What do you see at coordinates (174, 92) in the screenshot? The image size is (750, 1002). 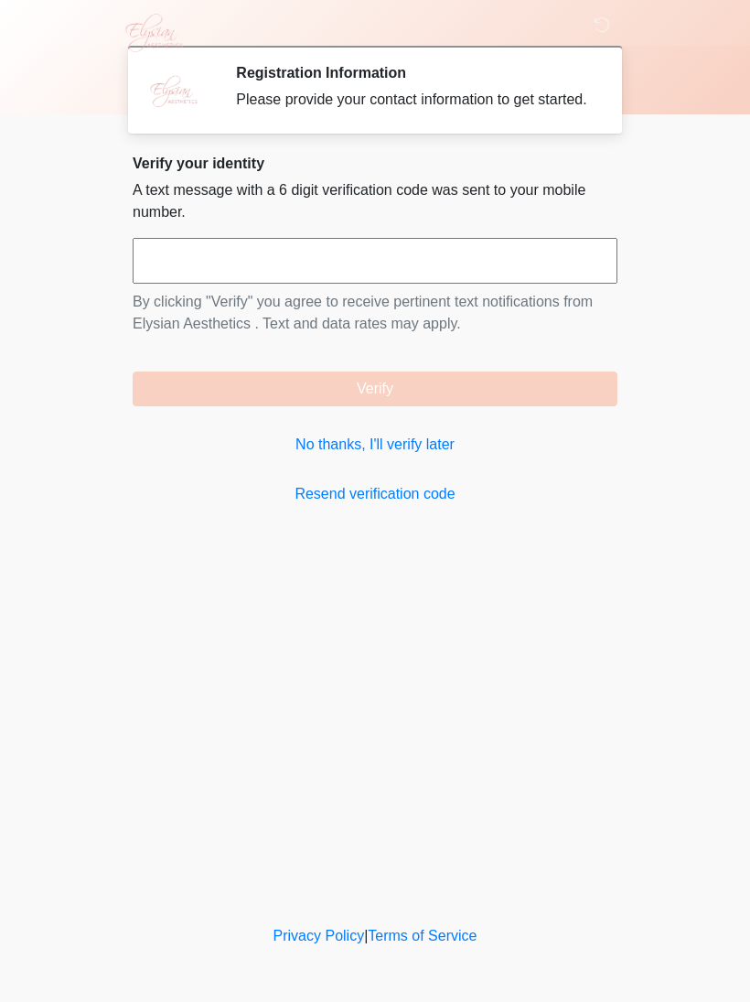 I see `img: Agent Avatar` at bounding box center [174, 92].